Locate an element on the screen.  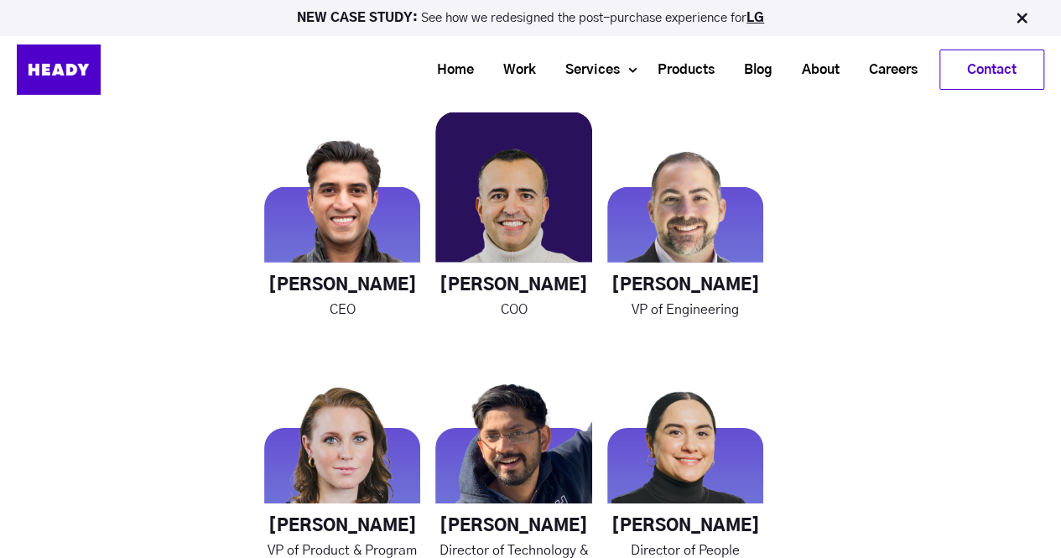
a: Contact is located at coordinates (991, 70).